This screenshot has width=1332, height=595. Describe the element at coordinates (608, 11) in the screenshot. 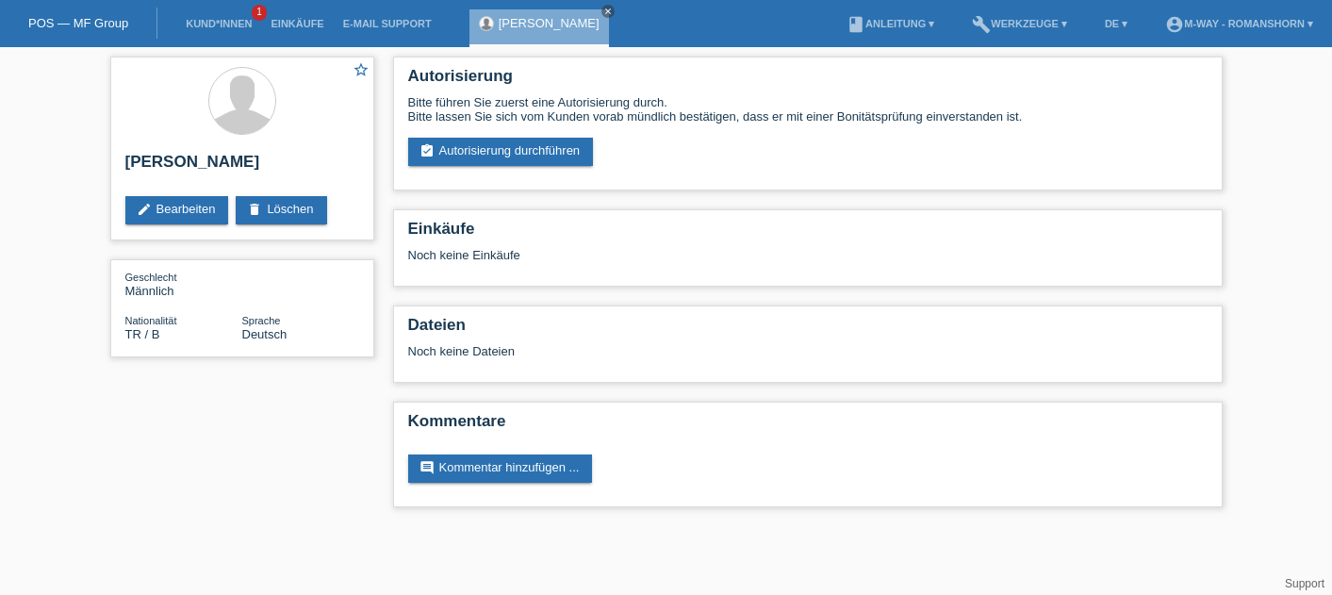

I see `a: close` at that location.